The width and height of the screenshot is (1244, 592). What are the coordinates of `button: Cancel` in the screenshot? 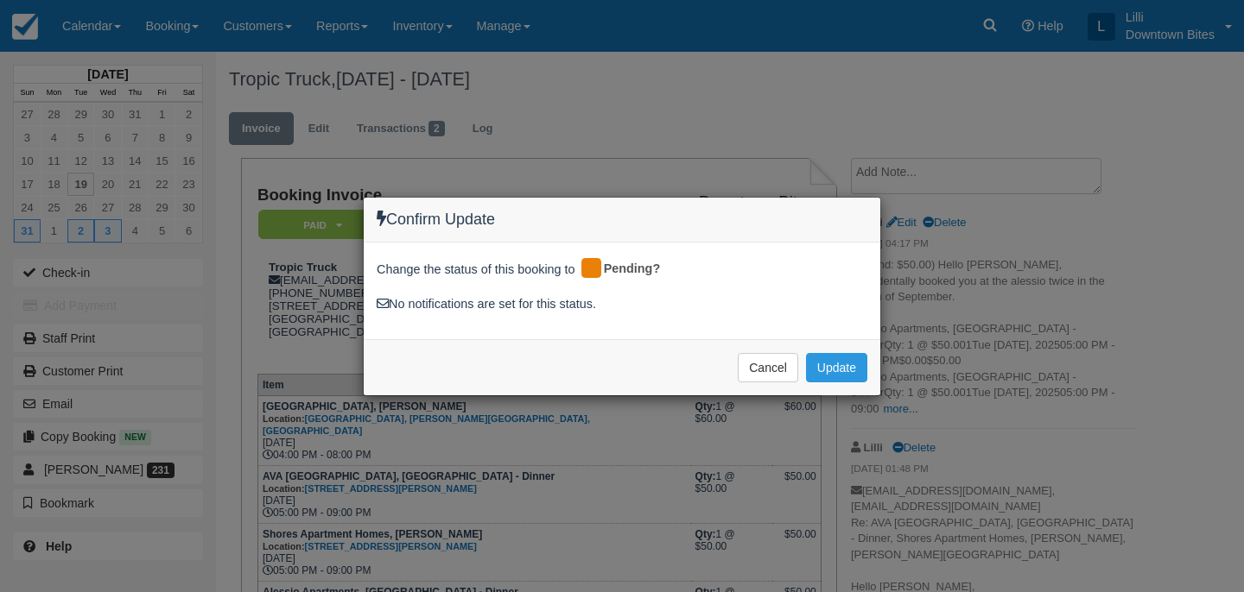 It's located at (768, 368).